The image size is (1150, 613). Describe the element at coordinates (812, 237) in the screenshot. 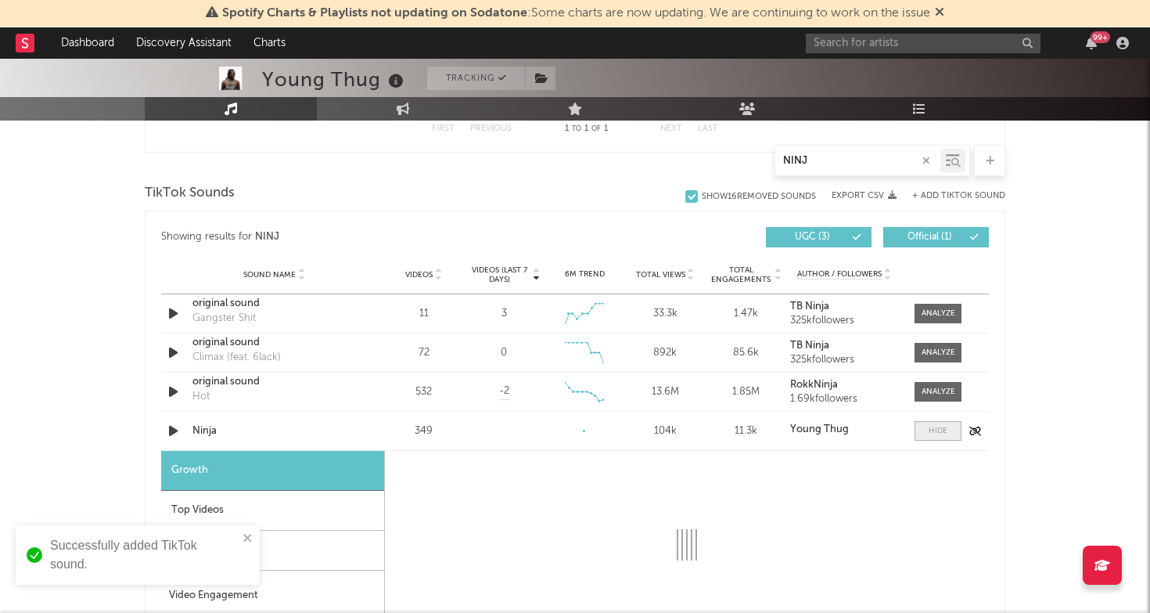

I see `span: UGC ( 3 )` at that location.